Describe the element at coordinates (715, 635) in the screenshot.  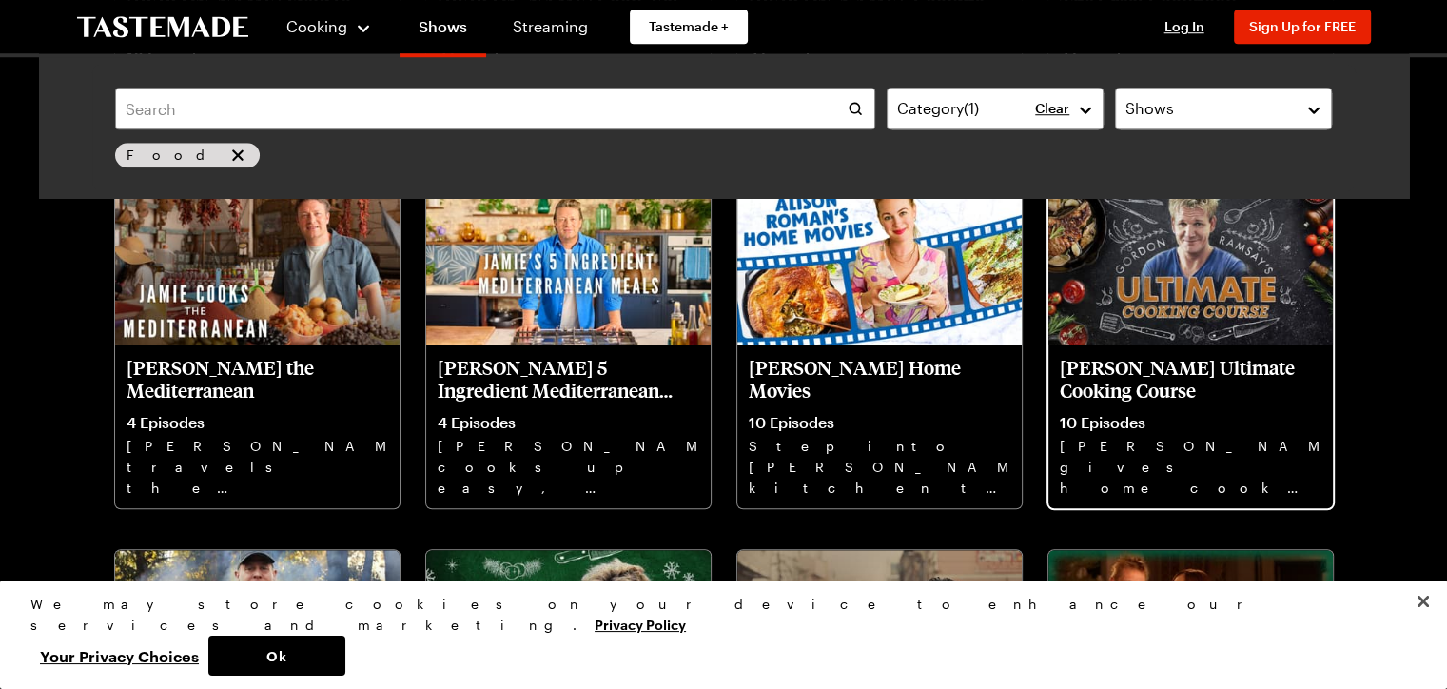
I see `div: Privacy` at that location.